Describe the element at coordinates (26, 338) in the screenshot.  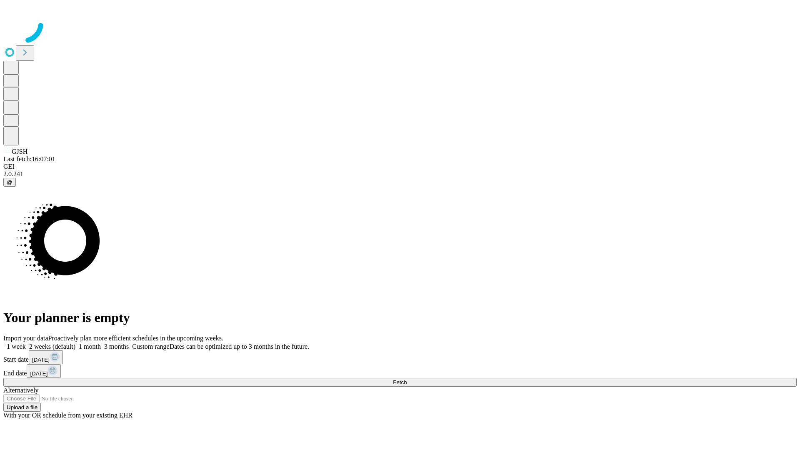
I see `span: Import your data` at that location.